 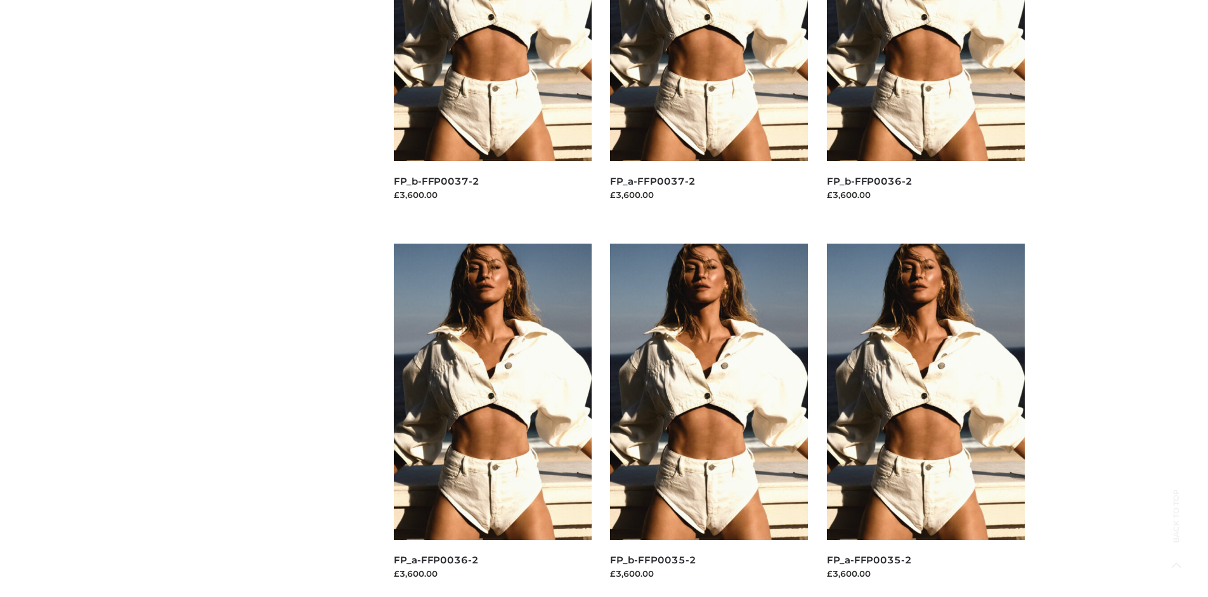 What do you see at coordinates (436, 559) in the screenshot?
I see `a: FP_a-FFP0036-2` at bounding box center [436, 559].